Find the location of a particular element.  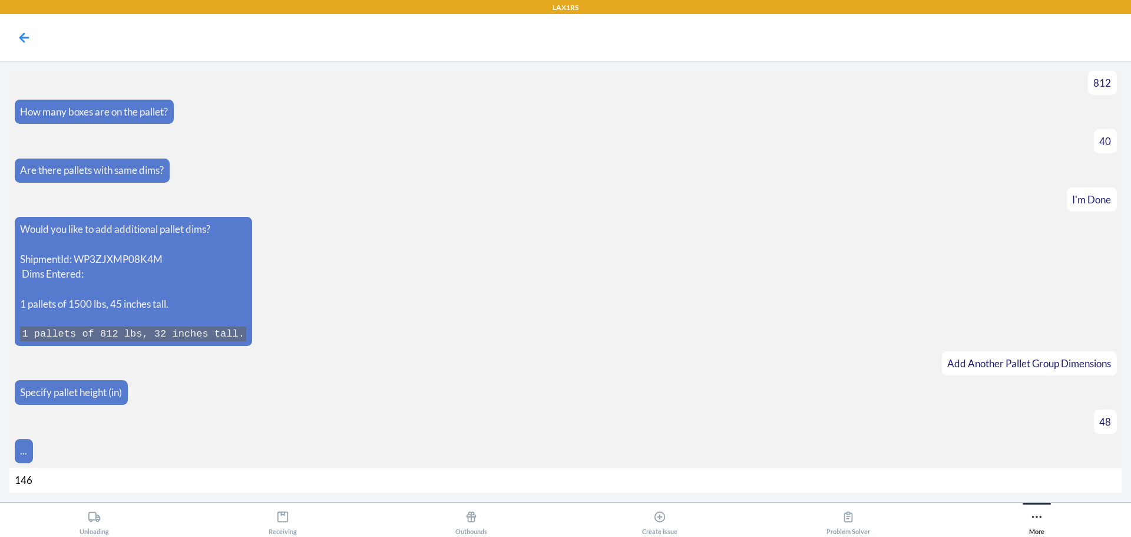

p: LAX1RS is located at coordinates (566, 8).